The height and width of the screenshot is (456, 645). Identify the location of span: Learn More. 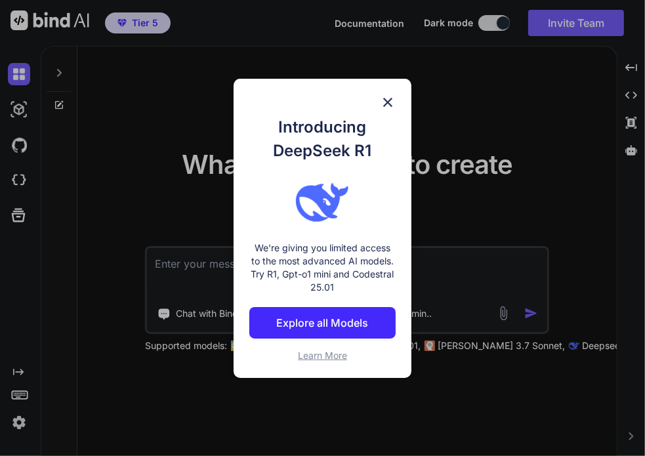
(322, 355).